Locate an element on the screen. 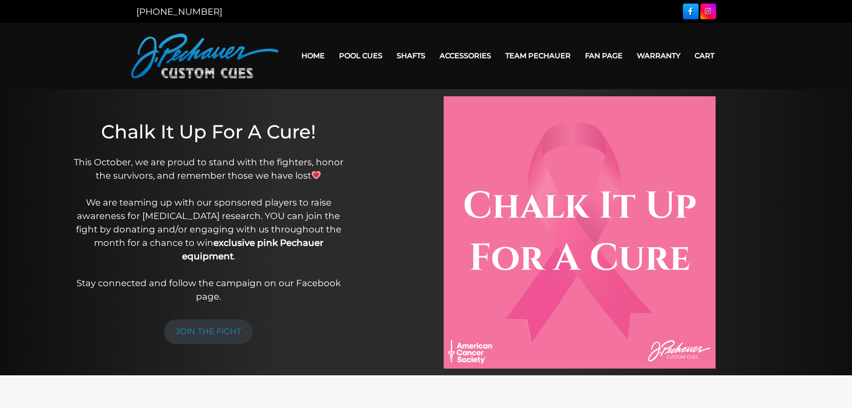 The width and height of the screenshot is (852, 408). a: Pool Cues is located at coordinates (361, 55).